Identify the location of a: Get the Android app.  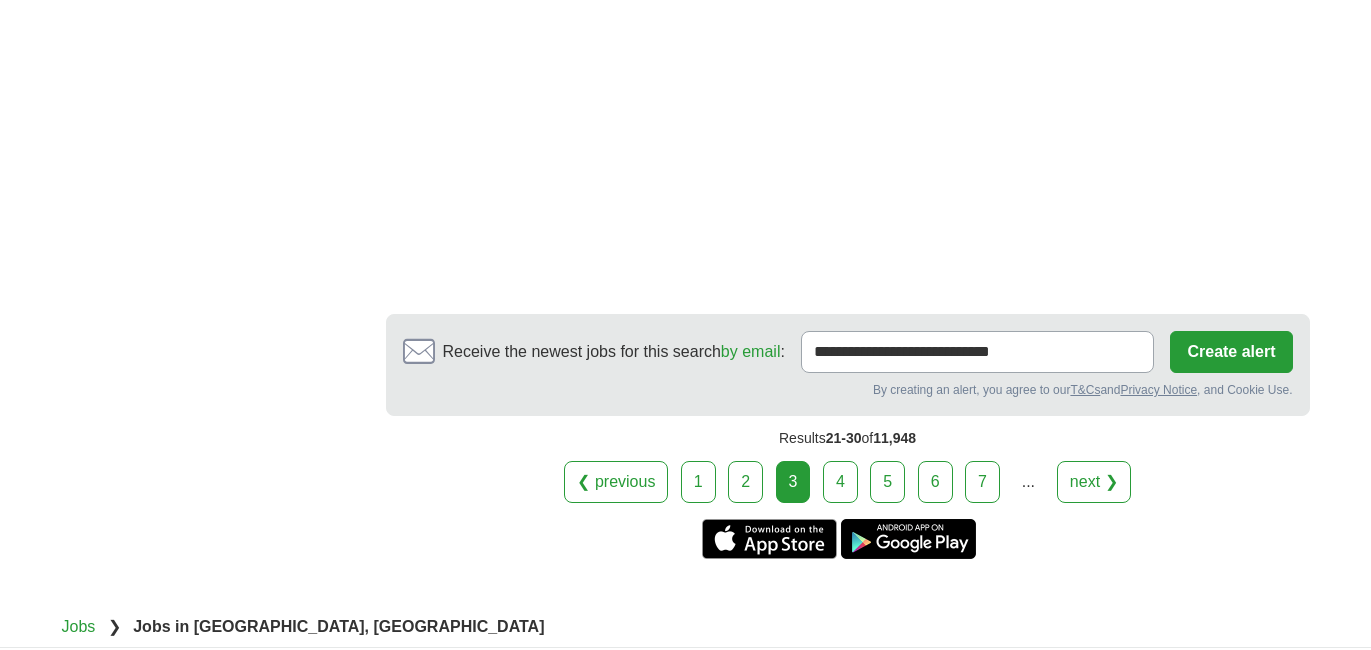
(908, 539).